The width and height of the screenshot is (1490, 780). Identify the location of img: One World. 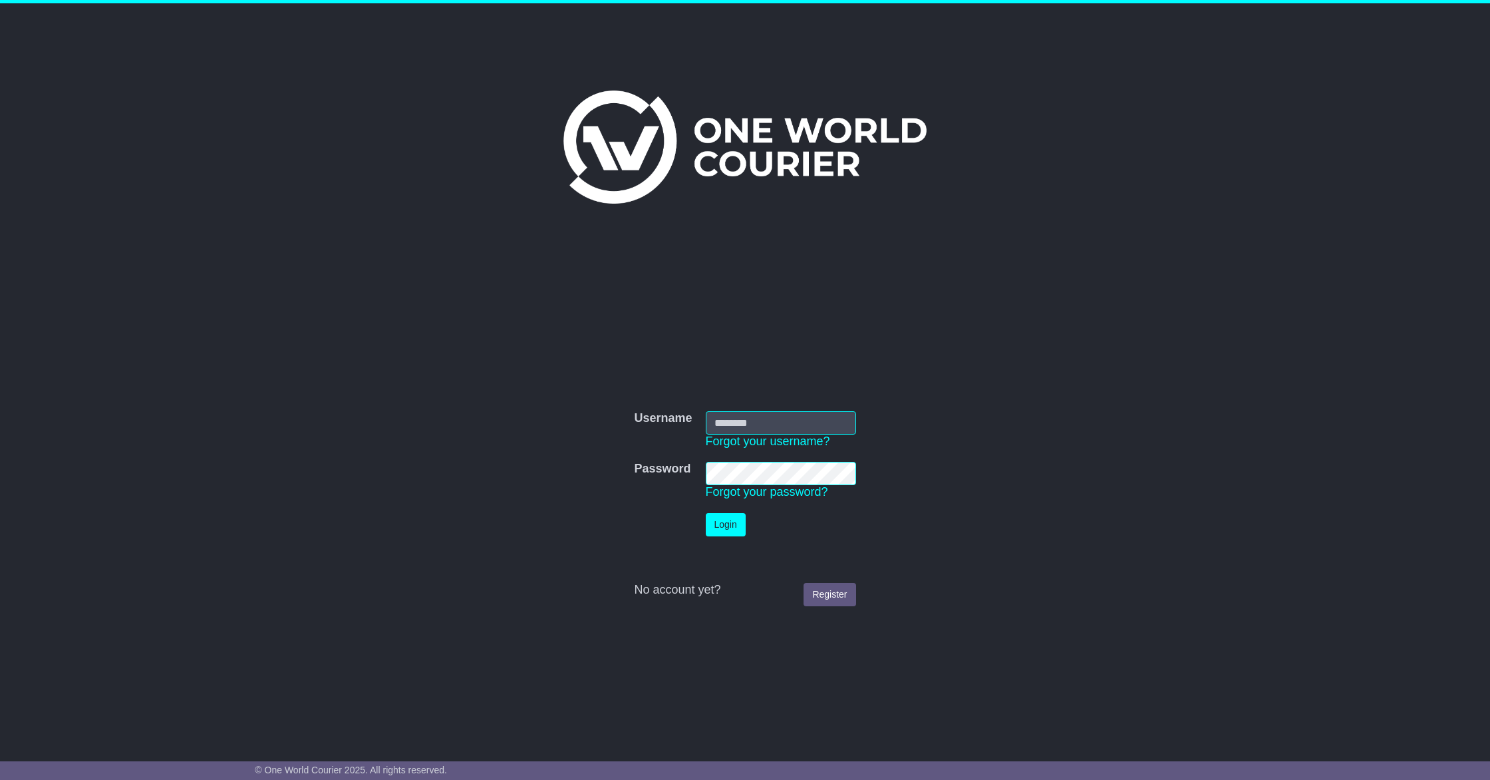
(745, 147).